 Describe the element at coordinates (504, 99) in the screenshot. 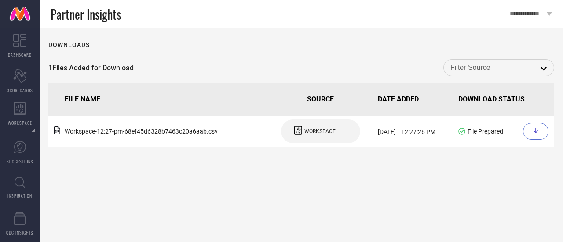

I see `th: DOWNLOAD STATUS` at that location.